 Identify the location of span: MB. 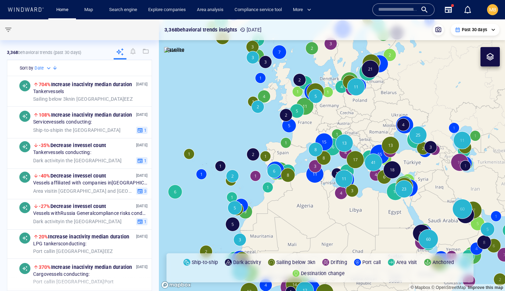
(493, 10).